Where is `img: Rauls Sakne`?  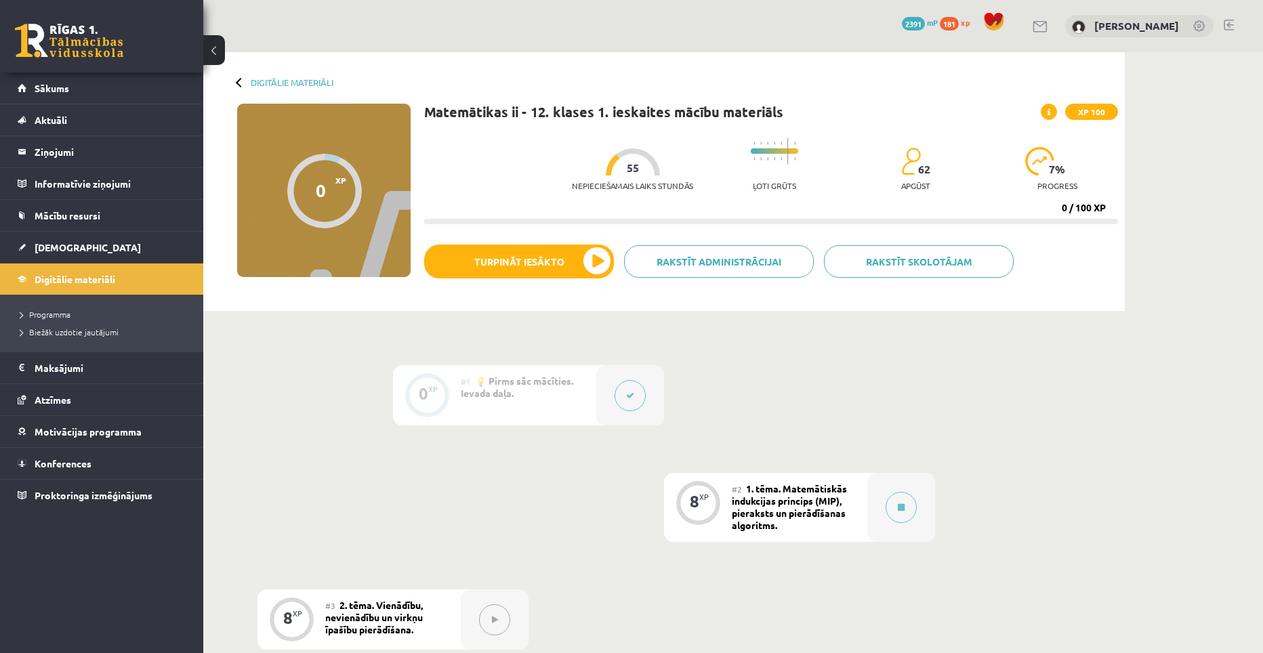 img: Rauls Sakne is located at coordinates (1079, 27).